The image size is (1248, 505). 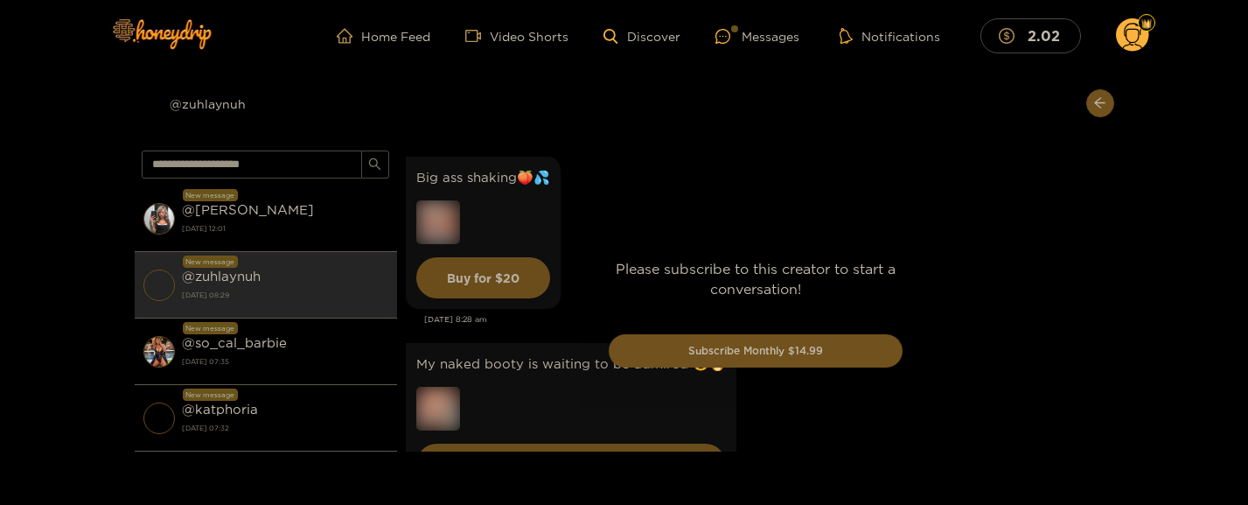 I want to click on span: dollar, so click(x=1011, y=36).